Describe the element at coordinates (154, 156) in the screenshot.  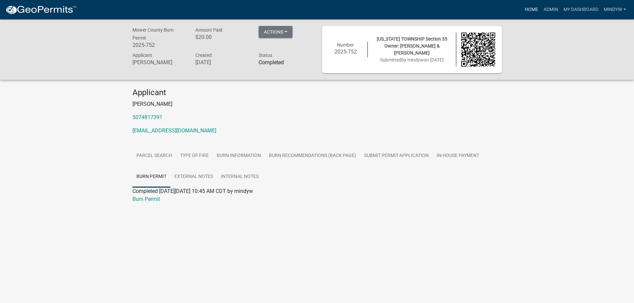
I see `a: Parcel search` at that location.